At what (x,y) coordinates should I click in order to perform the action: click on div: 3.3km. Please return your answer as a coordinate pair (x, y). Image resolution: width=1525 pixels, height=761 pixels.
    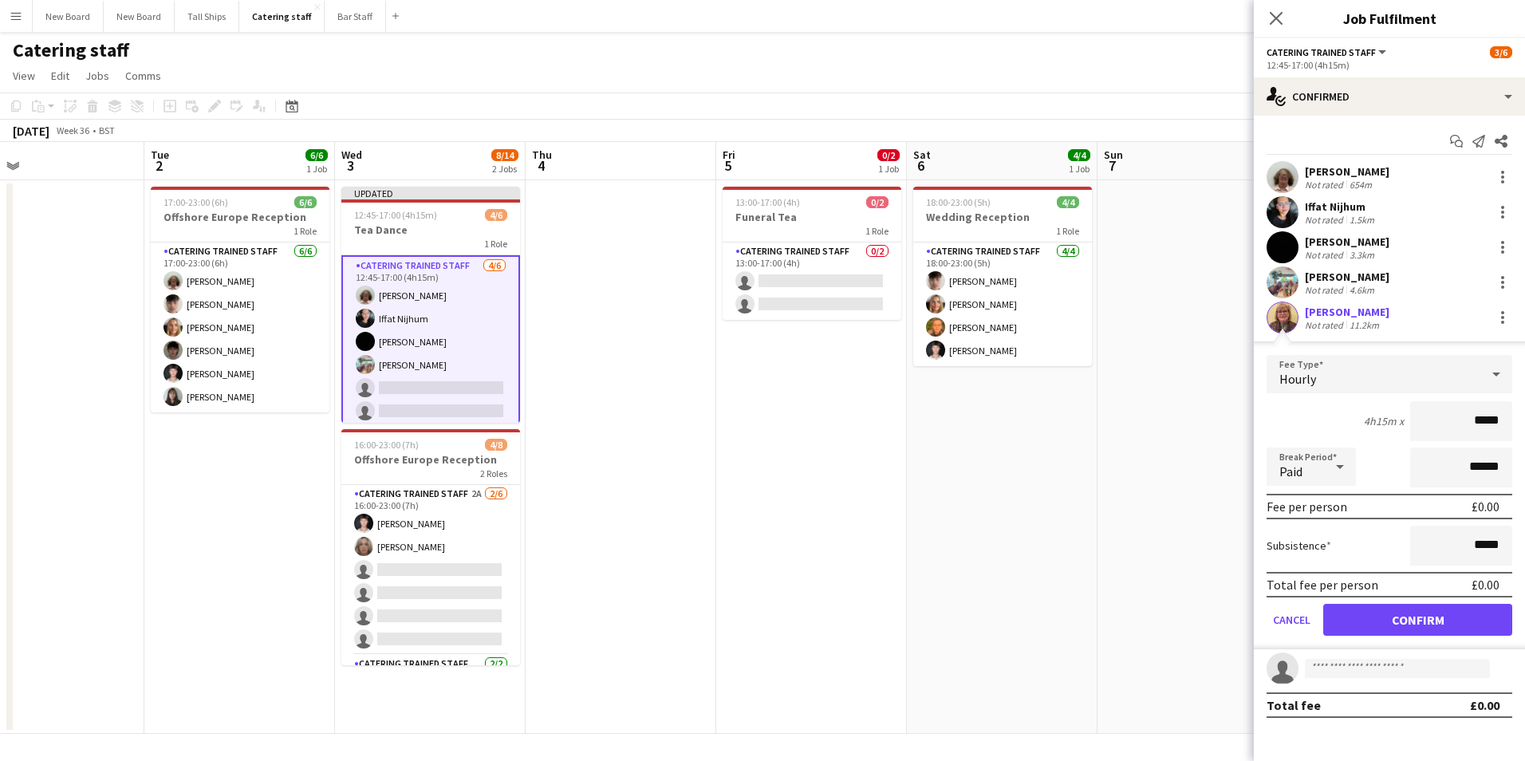
    Looking at the image, I should click on (1361, 254).